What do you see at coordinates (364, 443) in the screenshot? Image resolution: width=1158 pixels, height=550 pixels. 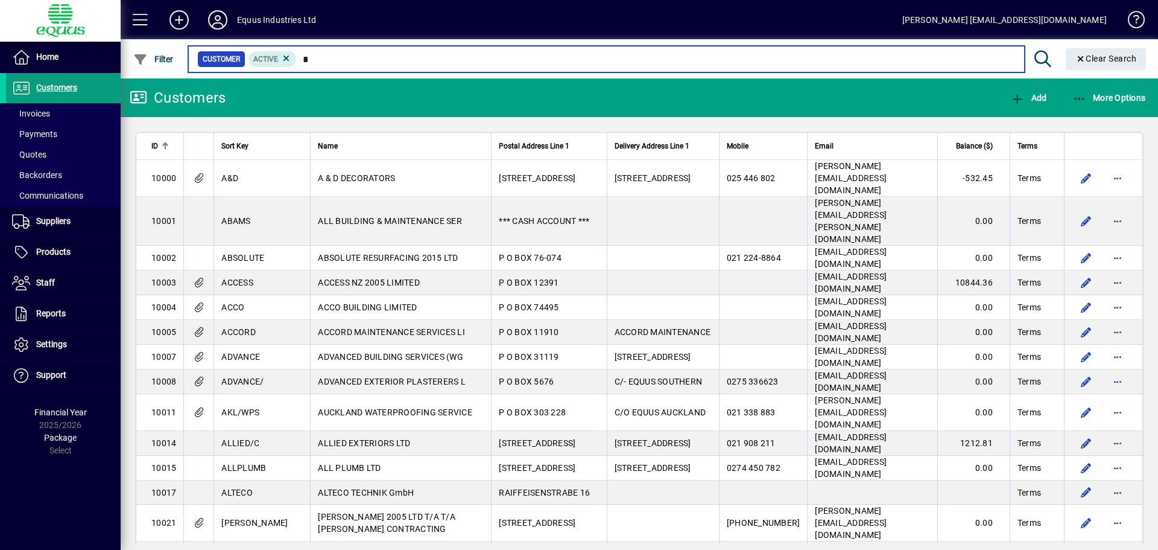 I see `span: ALLIED EXTERIORS LTD` at bounding box center [364, 443].